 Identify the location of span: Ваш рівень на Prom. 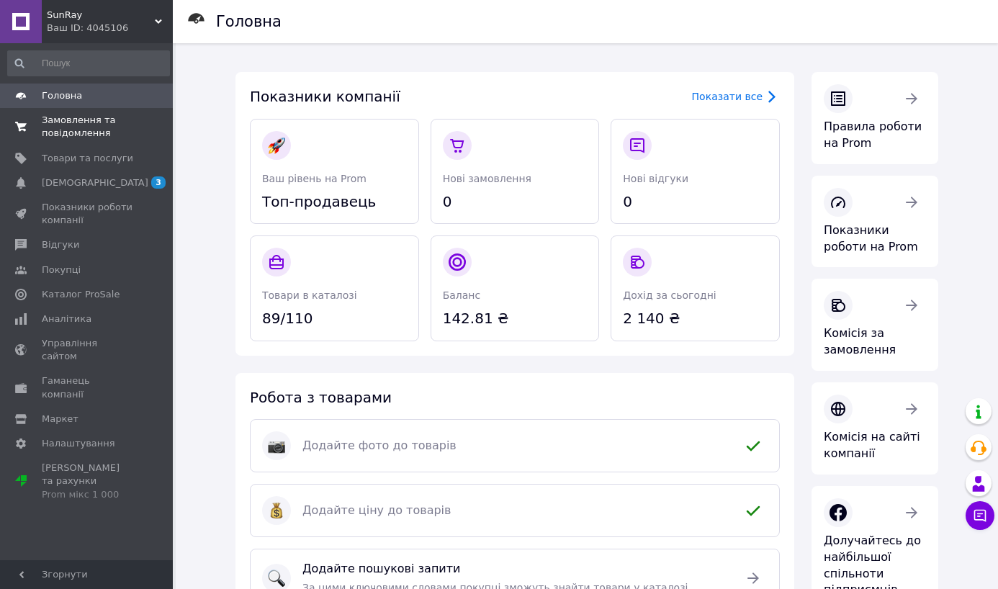
(314, 179).